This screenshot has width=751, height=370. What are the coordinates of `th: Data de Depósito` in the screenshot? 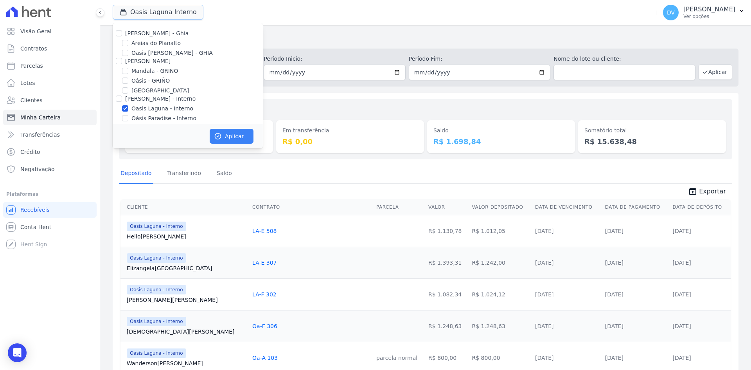 It's located at (700, 207).